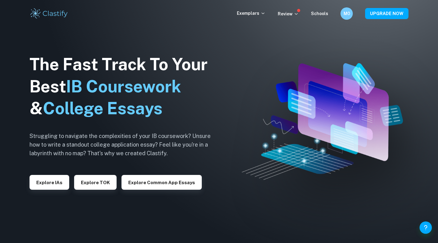 This screenshot has height=243, width=438. I want to click on button: Explore TOK, so click(95, 182).